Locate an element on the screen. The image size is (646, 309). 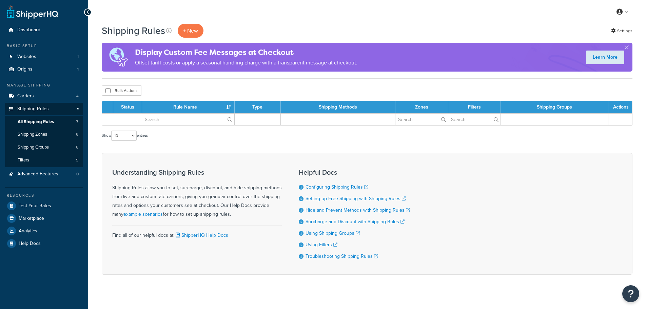
a: Shipping Groups 6 is located at coordinates (44, 147).